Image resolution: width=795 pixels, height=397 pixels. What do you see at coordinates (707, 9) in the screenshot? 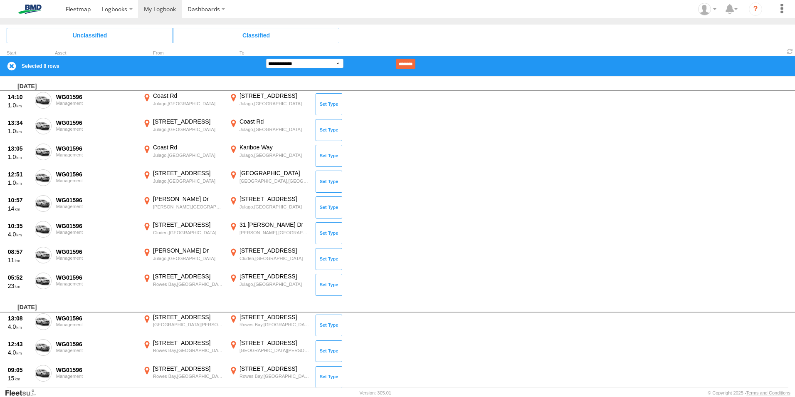
I see `div: Robert Pietrobon` at bounding box center [707, 9].